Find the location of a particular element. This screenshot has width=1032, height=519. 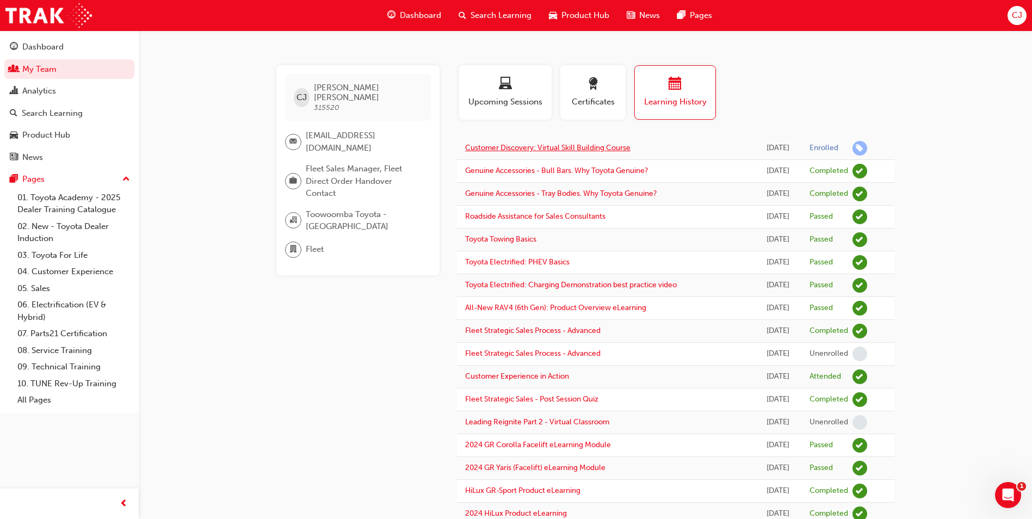

span: learningRecordVerb_NONE-icon is located at coordinates (860, 422).